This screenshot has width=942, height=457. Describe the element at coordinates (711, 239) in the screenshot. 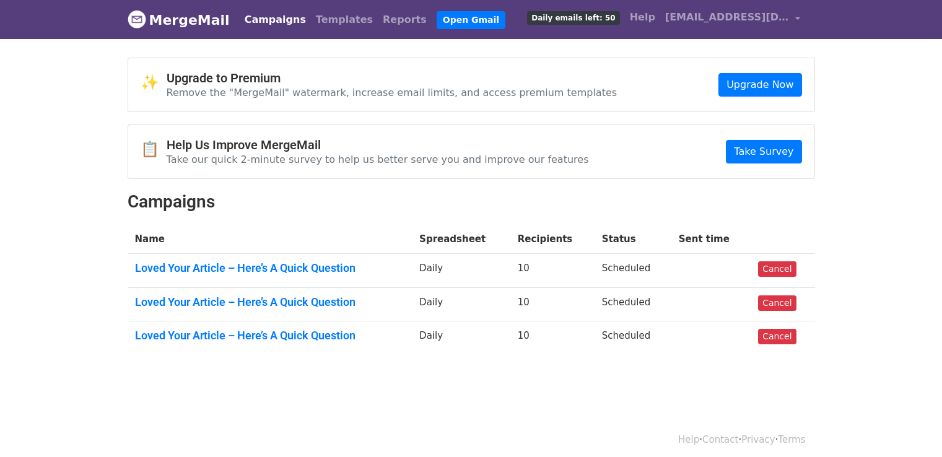

I see `th: Sent time` at that location.